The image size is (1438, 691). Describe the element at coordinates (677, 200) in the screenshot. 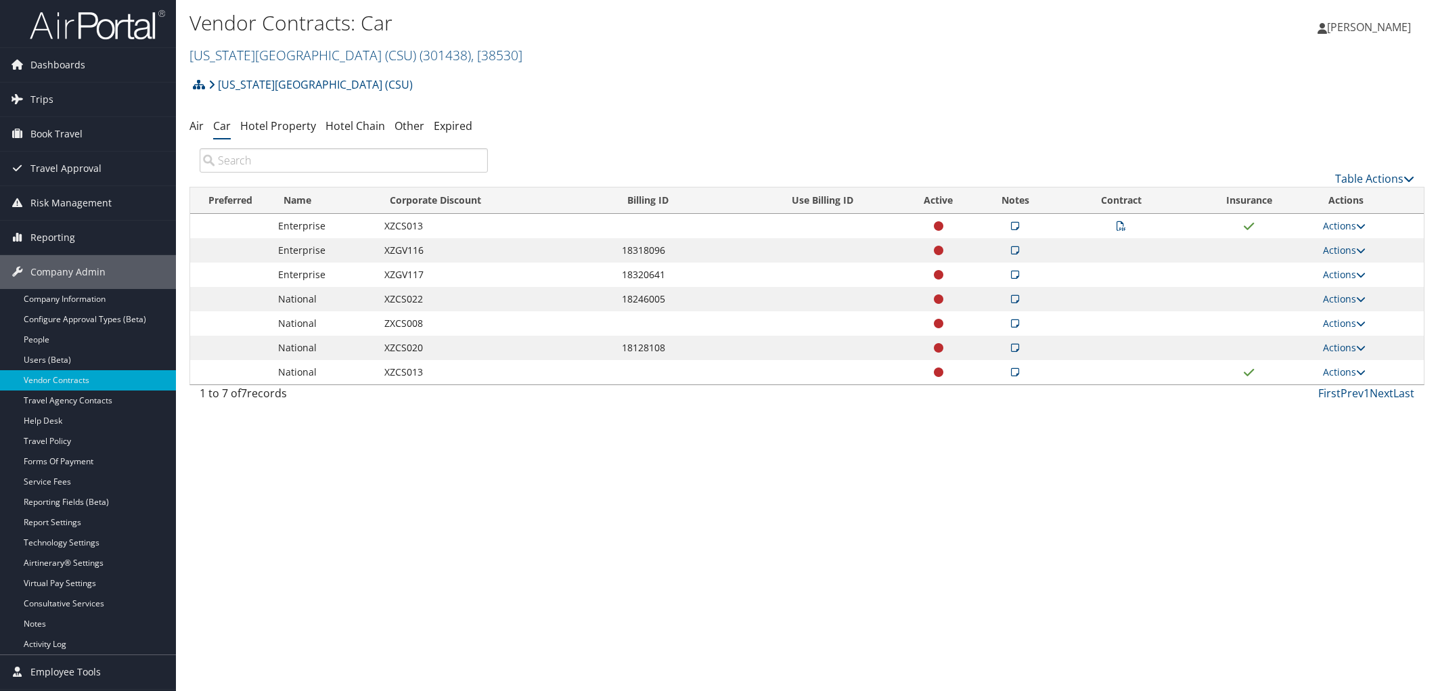

I see `th: Billing ID: activate to sort column ascending` at that location.